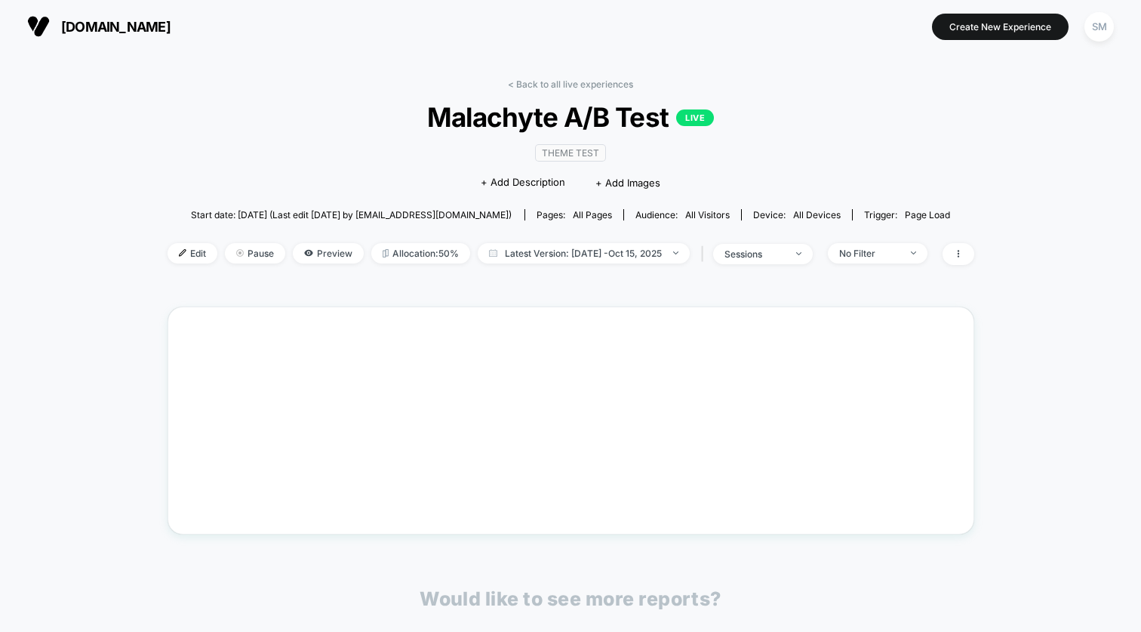 The image size is (1141, 632). Describe the element at coordinates (707, 214) in the screenshot. I see `span: All Visitors` at that location.